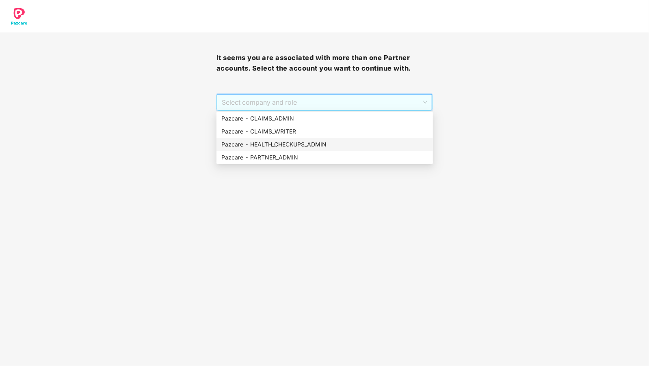 The width and height of the screenshot is (649, 366). Describe the element at coordinates (325, 132) in the screenshot. I see `div: Pazcare - CLAIMS_WRITER` at that location.